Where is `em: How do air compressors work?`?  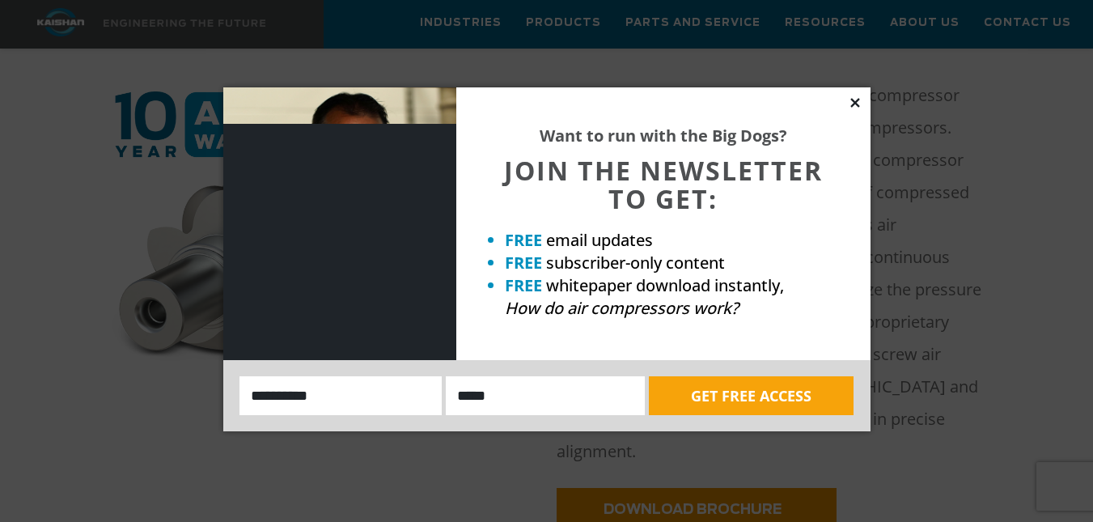 em: How do air compressors work? is located at coordinates (621, 307).